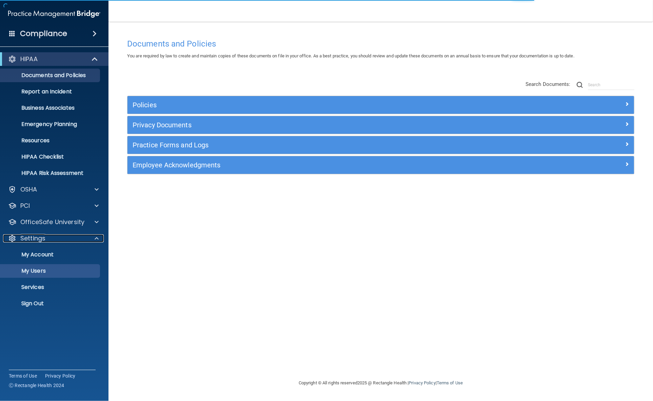 Image resolution: width=653 pixels, height=401 pixels. Describe the element at coordinates (51, 271) in the screenshot. I see `p: My Users` at that location.